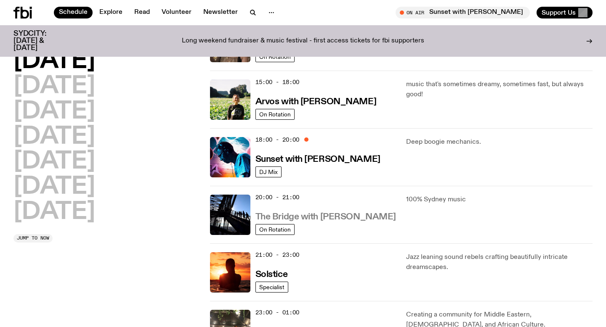 The width and height of the screenshot is (606, 327). Describe the element at coordinates (230, 100) in the screenshot. I see `a: Bri is smiling and wearing a black t-shirt. She is standing in front of a lush, green field. Ther...` at that location.